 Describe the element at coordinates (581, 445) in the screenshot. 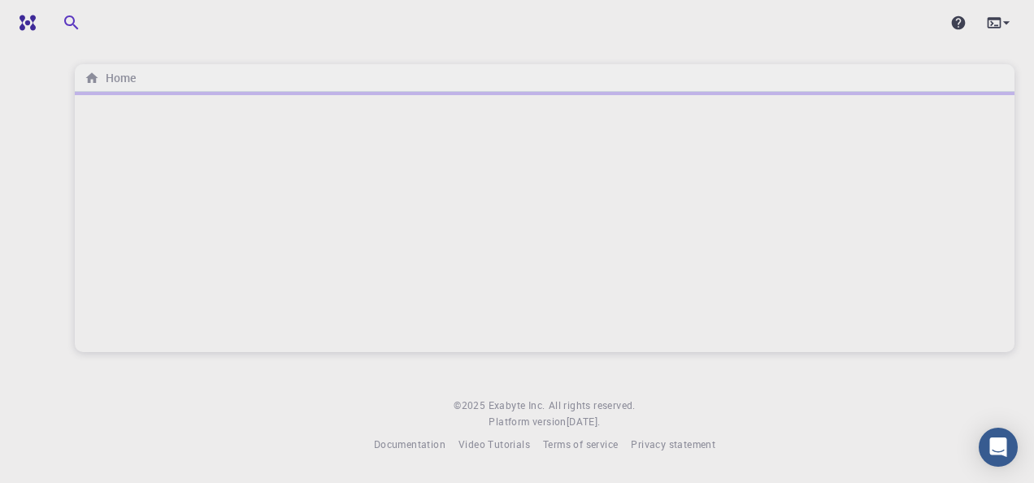

I see `a: Terms of service` at that location.